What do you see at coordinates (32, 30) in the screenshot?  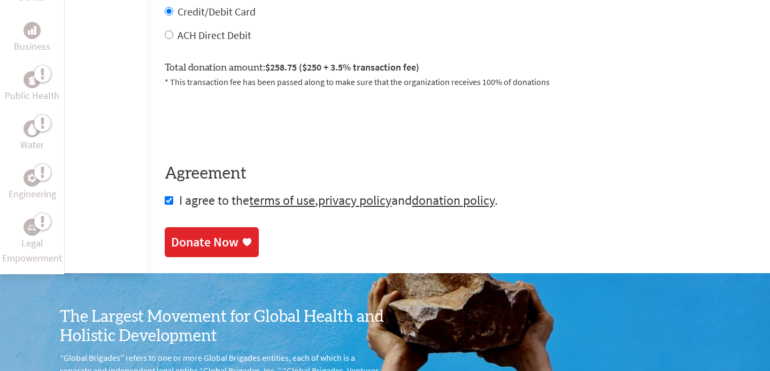 I see `div: Business` at bounding box center [32, 30].